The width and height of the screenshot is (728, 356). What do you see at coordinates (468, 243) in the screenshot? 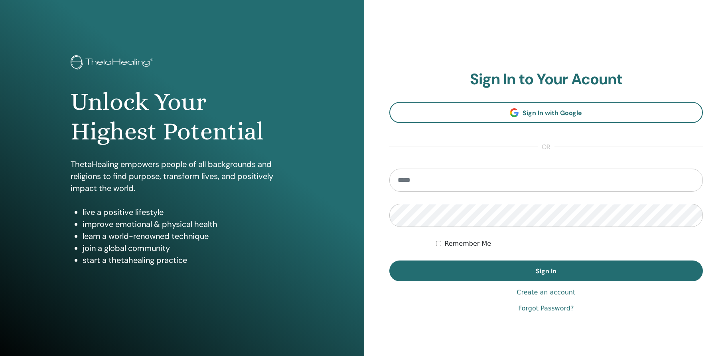
I see `label: Remember Me` at bounding box center [468, 243].